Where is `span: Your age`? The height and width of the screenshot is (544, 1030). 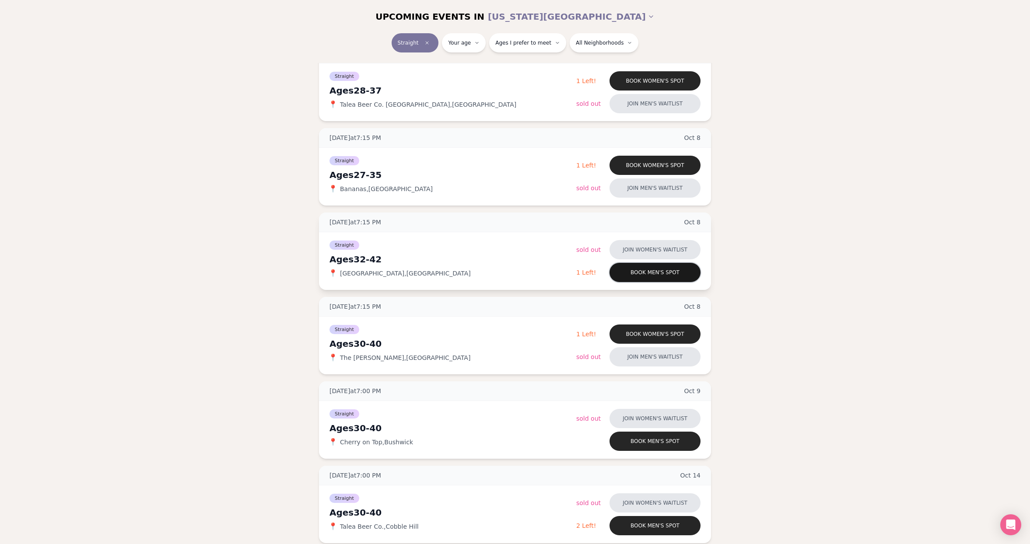 span: Your age is located at coordinates (459, 43).